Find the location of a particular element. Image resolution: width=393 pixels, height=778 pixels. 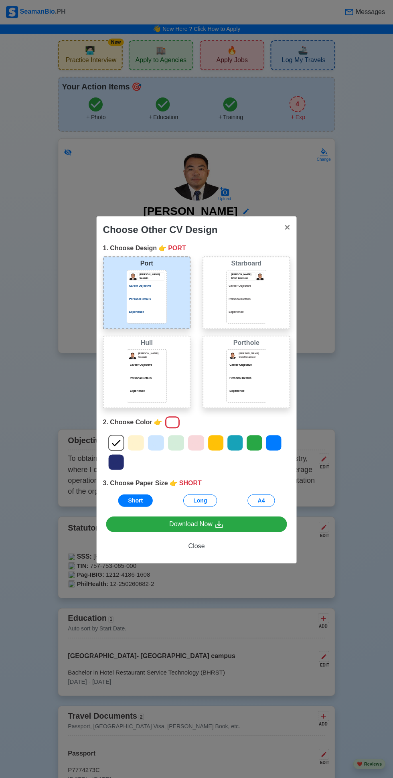

button: A4 is located at coordinates (261, 500).